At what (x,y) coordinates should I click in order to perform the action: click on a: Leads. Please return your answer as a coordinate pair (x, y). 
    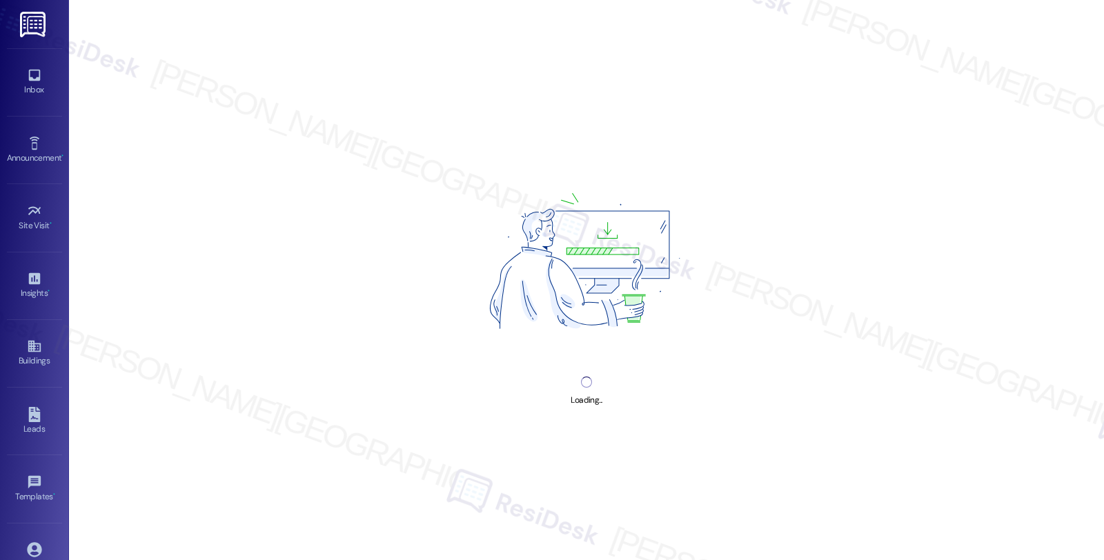
    Looking at the image, I should click on (35, 422).